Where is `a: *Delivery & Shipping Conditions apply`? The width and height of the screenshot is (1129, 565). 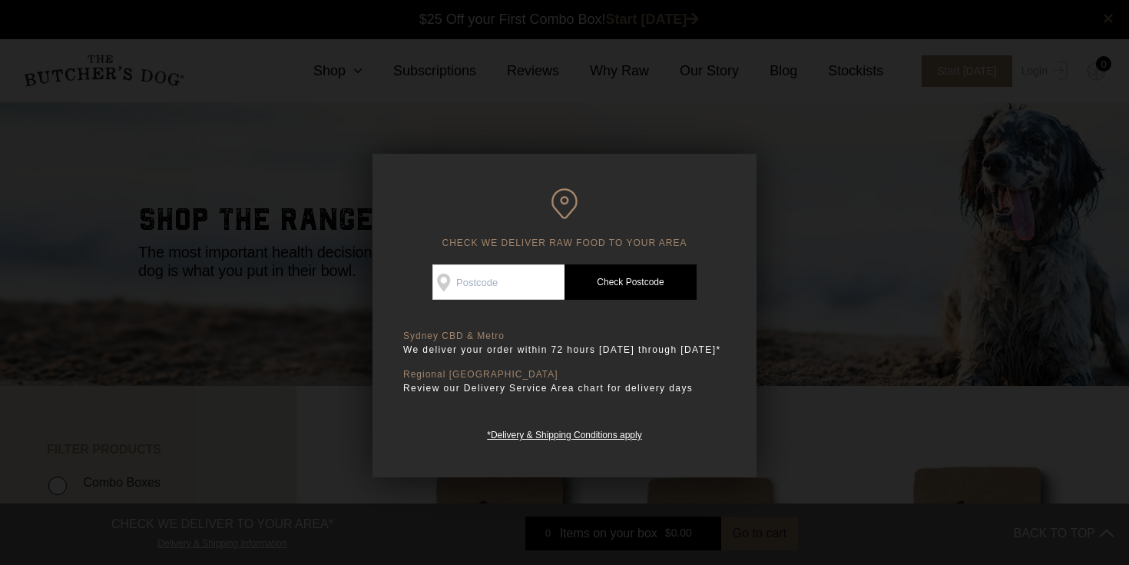 a: *Delivery & Shipping Conditions apply is located at coordinates (564, 432).